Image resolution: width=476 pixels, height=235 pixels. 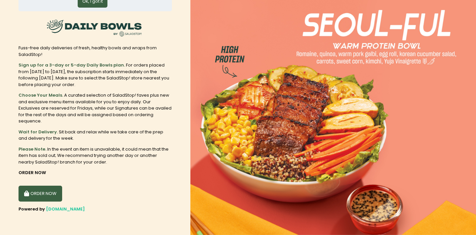 I want to click on div: A curated selection of SaladStop! faves plus new and exclusive menu items available for you to en..., so click(x=95, y=108).